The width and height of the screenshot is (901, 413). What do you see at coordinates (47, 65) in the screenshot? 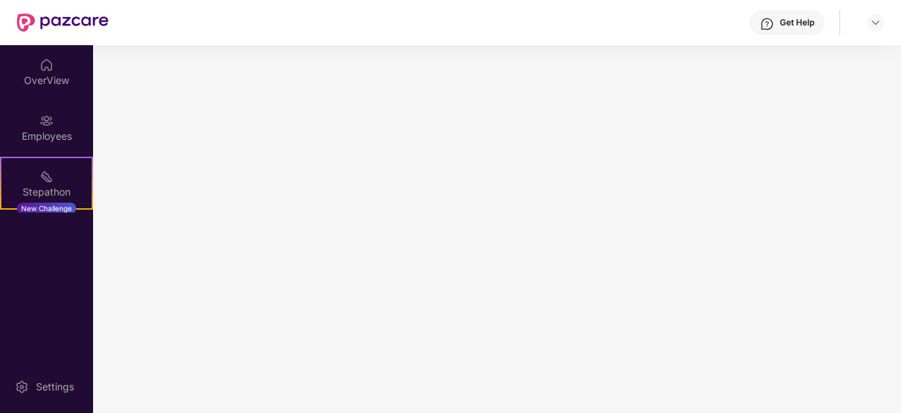
I see `img: svg+xml;base64,PHN2ZyBpZD0iSG9tZSIgeG1sbnM9Imh0dHA6Ly93d3cudzMub3JnLzIwMDAvc3ZnIiB3aWR0aD0iMjAiIG...` at bounding box center [47, 65].